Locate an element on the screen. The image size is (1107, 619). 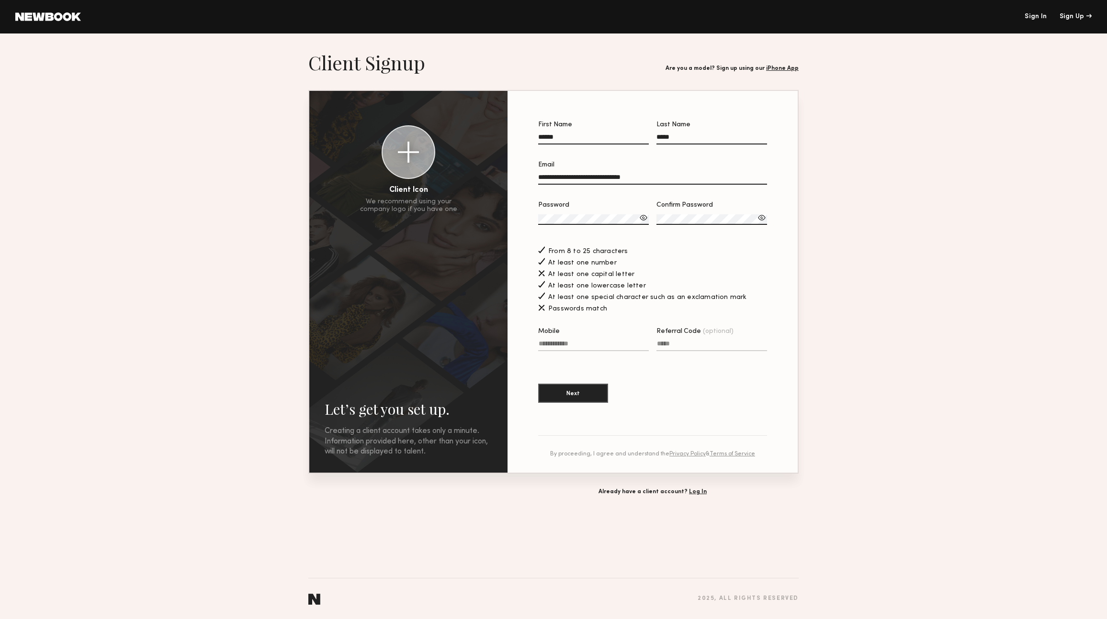
span: (optional) is located at coordinates (718, 332).